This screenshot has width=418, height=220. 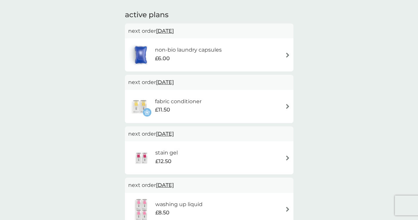 I want to click on img: stain gel, so click(x=142, y=158).